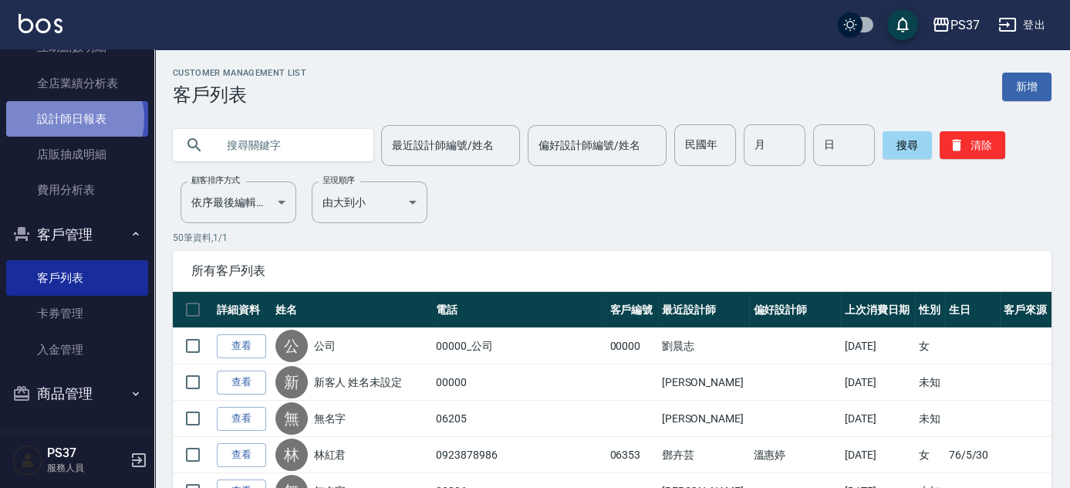  What do you see at coordinates (704, 346) in the screenshot?
I see `td: 劉晨志` at bounding box center [704, 346].